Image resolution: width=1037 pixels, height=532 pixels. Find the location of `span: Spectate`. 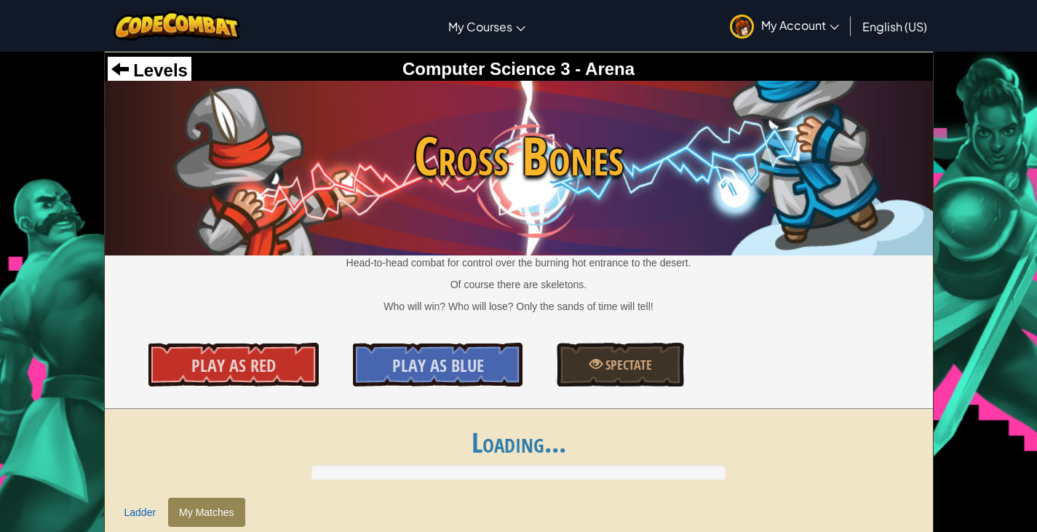

span: Spectate is located at coordinates (627, 364).